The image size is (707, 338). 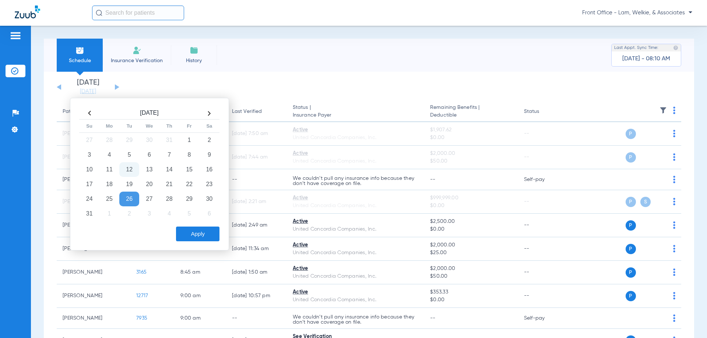 What do you see at coordinates (194, 61) in the screenshot?
I see `span: History` at bounding box center [194, 61].